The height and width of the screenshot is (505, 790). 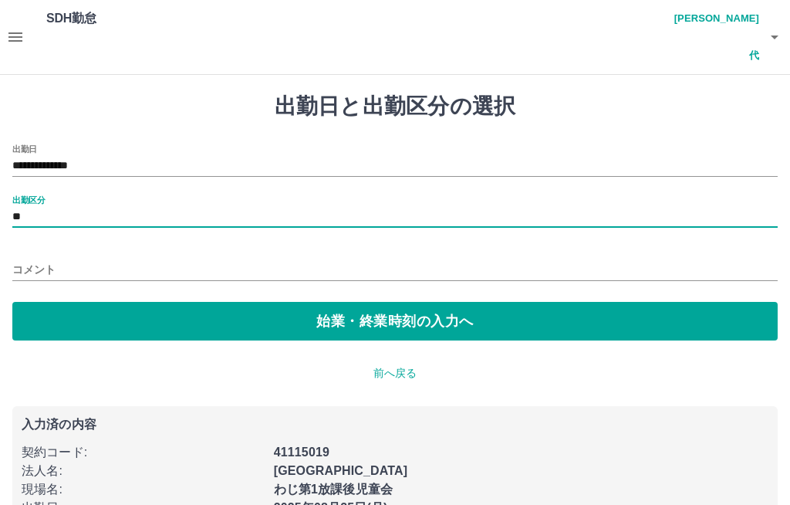 I want to click on label: 出勤日, so click(x=25, y=148).